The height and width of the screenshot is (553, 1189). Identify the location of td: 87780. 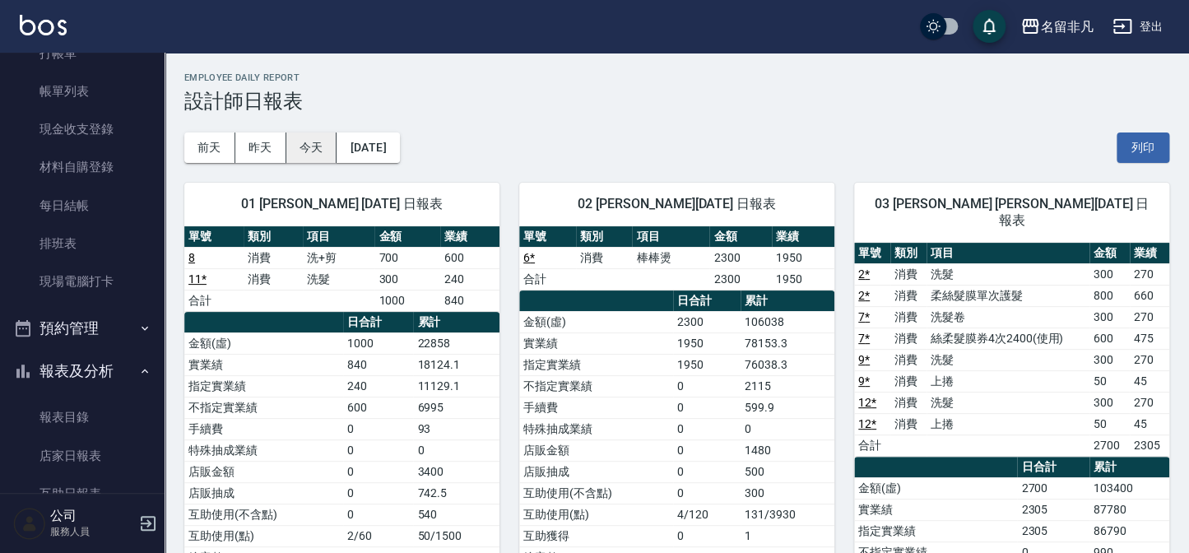
(1129, 509).